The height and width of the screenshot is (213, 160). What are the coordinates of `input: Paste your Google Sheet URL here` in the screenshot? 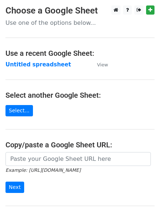 It's located at (78, 159).